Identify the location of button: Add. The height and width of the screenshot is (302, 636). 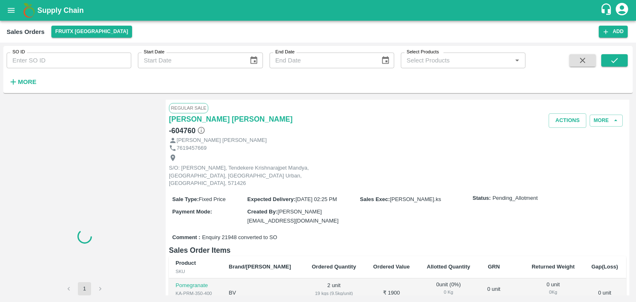
(613, 31).